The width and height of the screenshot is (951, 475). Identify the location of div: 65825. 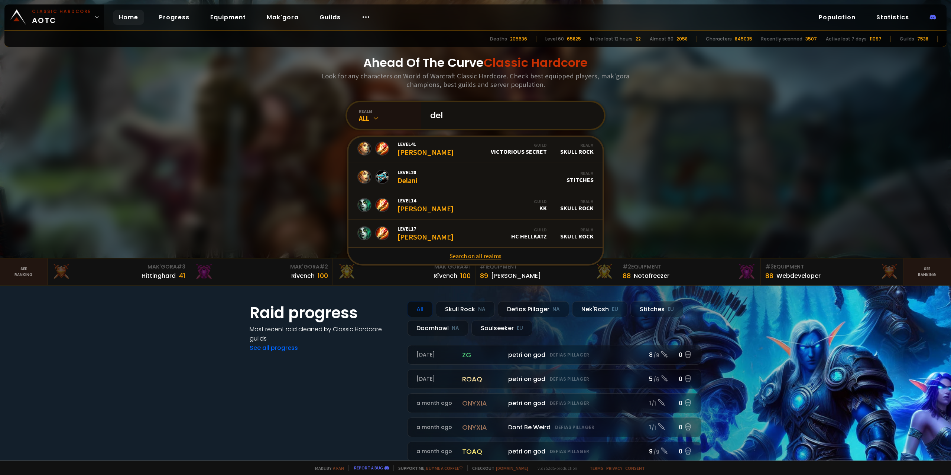
(574, 39).